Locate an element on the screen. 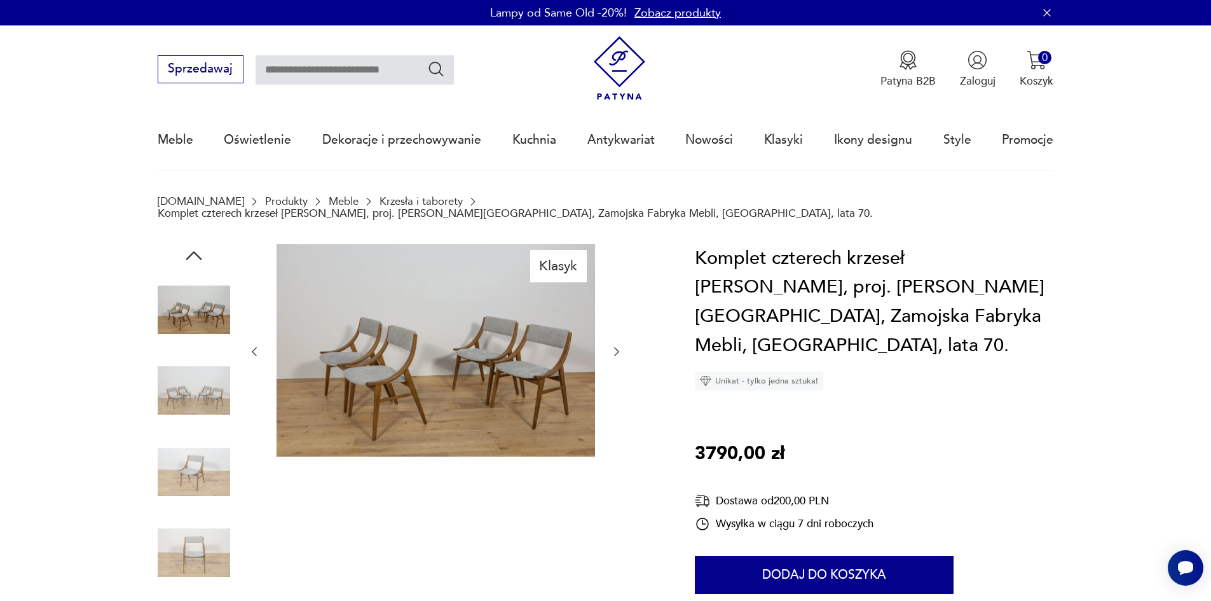  a: Nowości is located at coordinates (709, 140).